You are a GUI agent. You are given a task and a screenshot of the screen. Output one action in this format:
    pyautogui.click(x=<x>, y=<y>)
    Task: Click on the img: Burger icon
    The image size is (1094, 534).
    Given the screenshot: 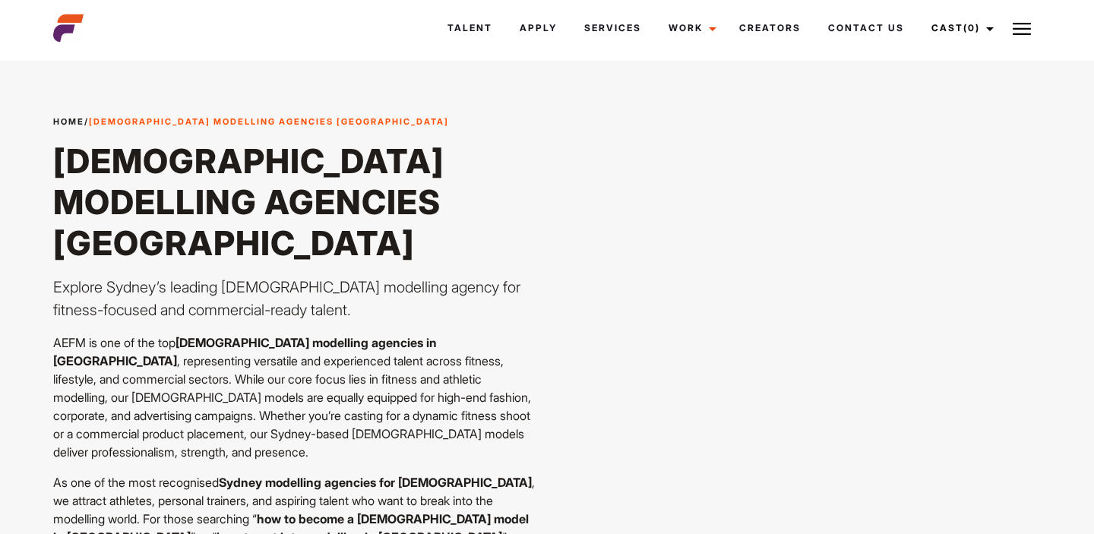 What is the action you would take?
    pyautogui.click(x=1022, y=29)
    